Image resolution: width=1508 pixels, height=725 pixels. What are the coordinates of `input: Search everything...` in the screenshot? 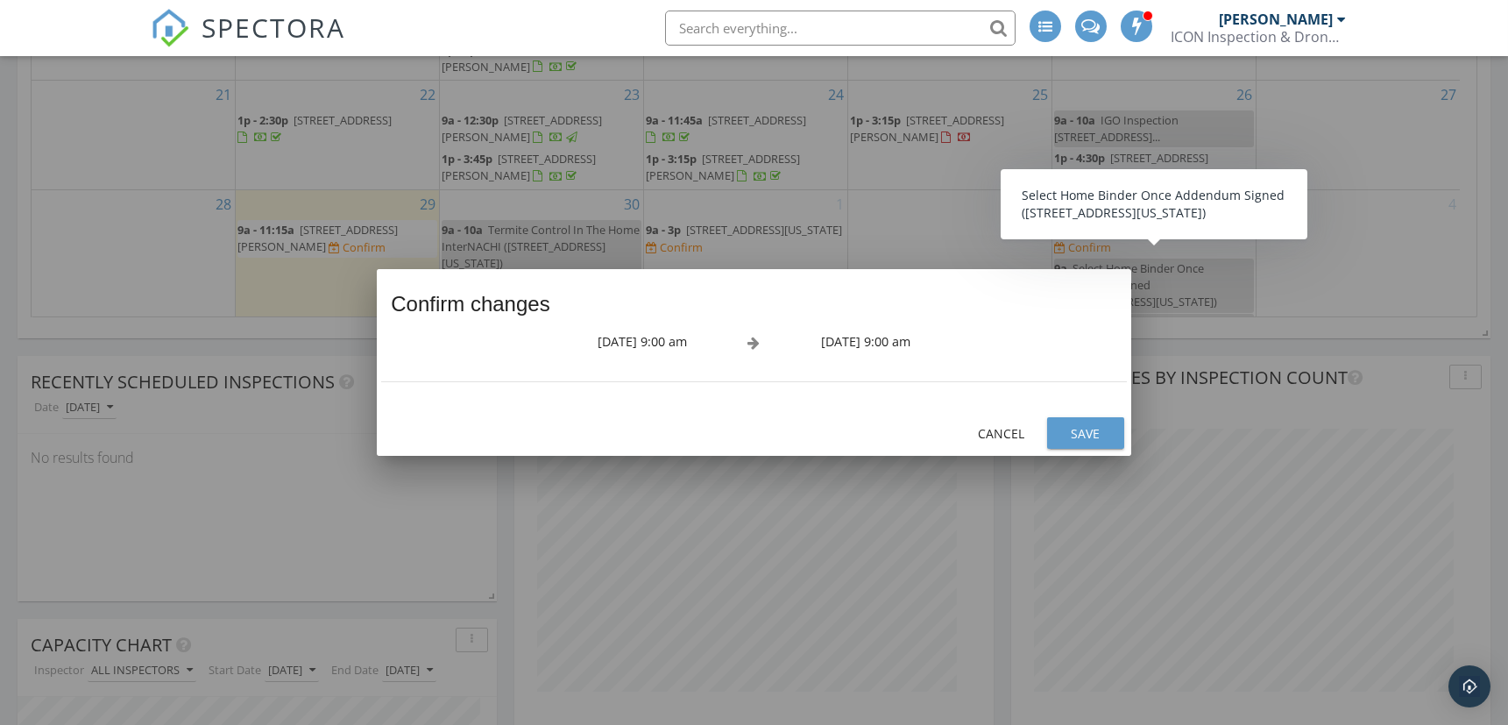 It's located at (840, 28).